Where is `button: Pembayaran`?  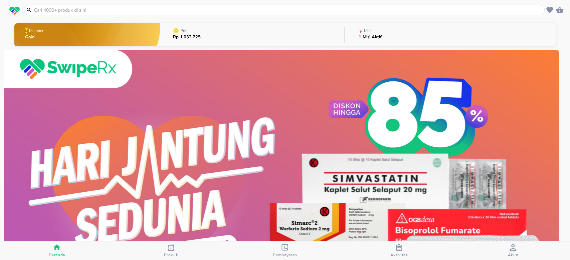 button: Pembayaran is located at coordinates (285, 251).